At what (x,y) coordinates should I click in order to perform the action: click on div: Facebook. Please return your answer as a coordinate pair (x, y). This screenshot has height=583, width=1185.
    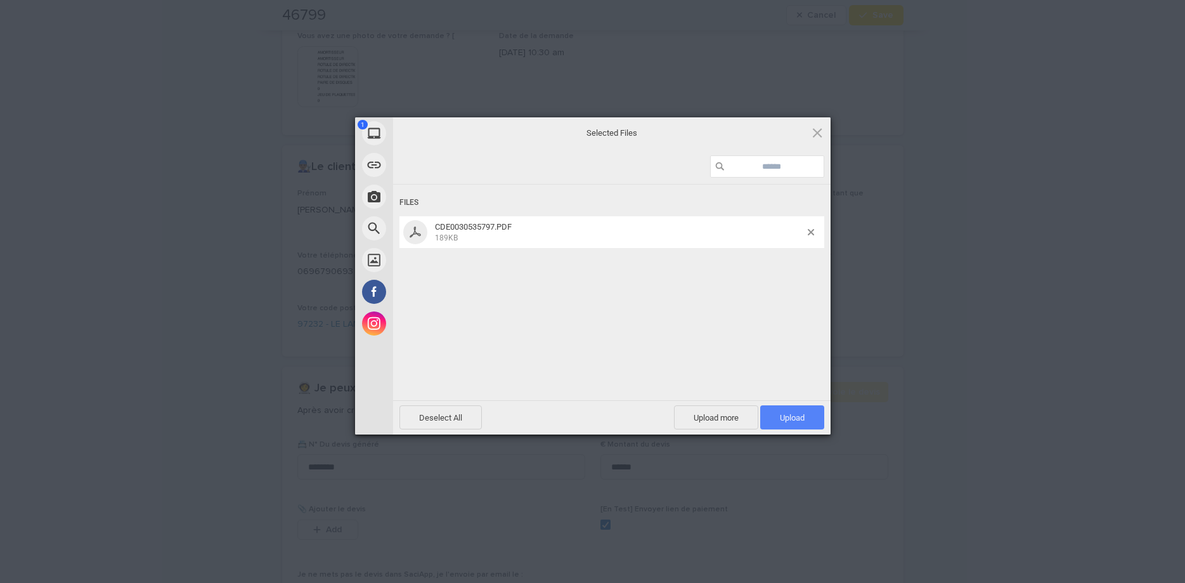
    Looking at the image, I should click on (431, 292).